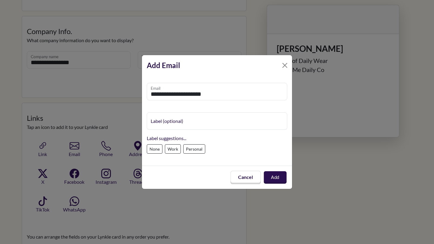 Image resolution: width=434 pixels, height=244 pixels. I want to click on button: Close, so click(285, 65).